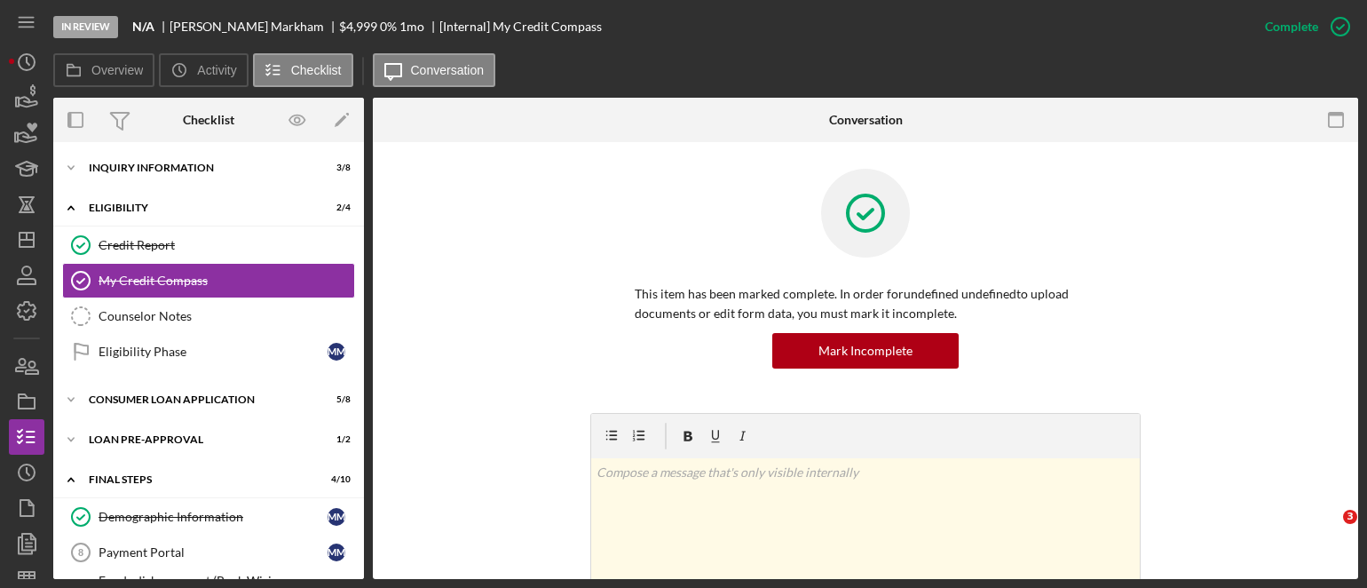 The width and height of the screenshot is (1367, 588). Describe the element at coordinates (866, 120) in the screenshot. I see `div: Conversation` at that location.